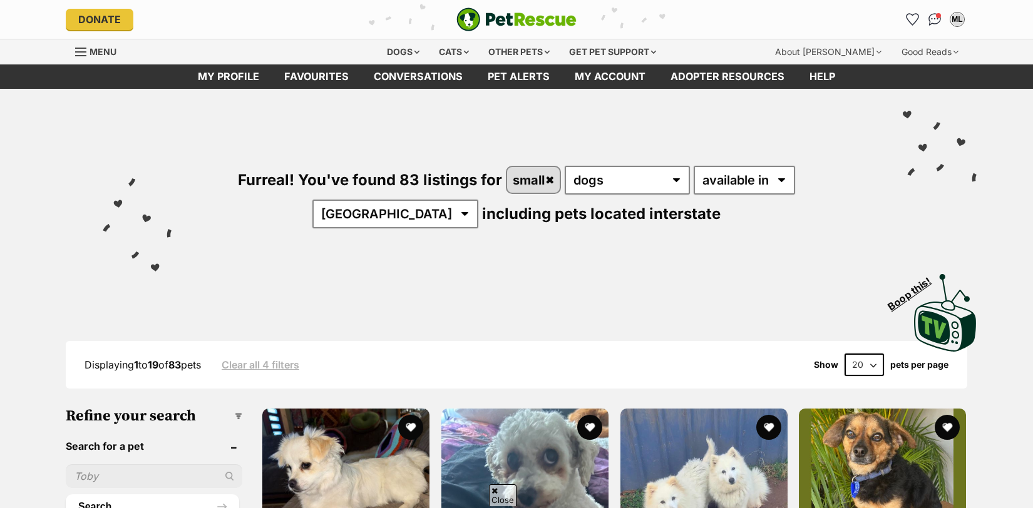 The image size is (1033, 508). Describe the element at coordinates (154, 477) in the screenshot. I see `input: Toby` at that location.